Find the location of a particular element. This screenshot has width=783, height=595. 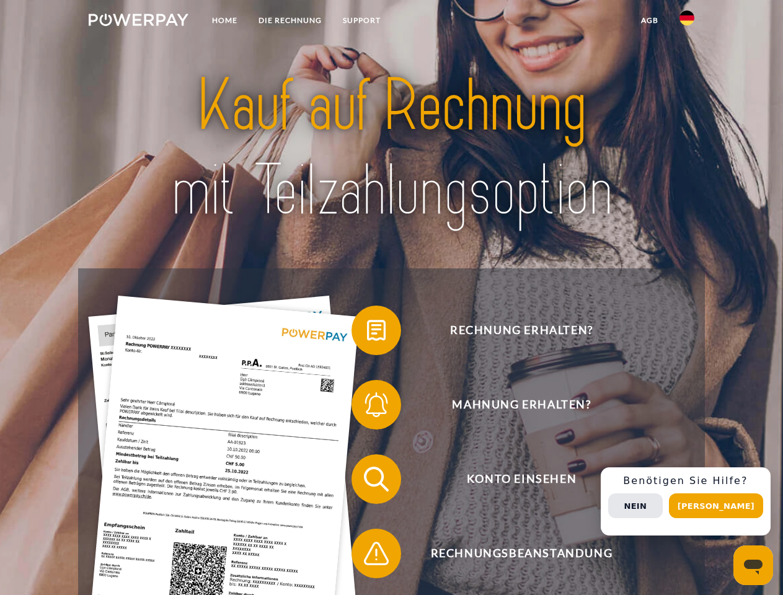

img: qb_search.svg is located at coordinates (376, 479).